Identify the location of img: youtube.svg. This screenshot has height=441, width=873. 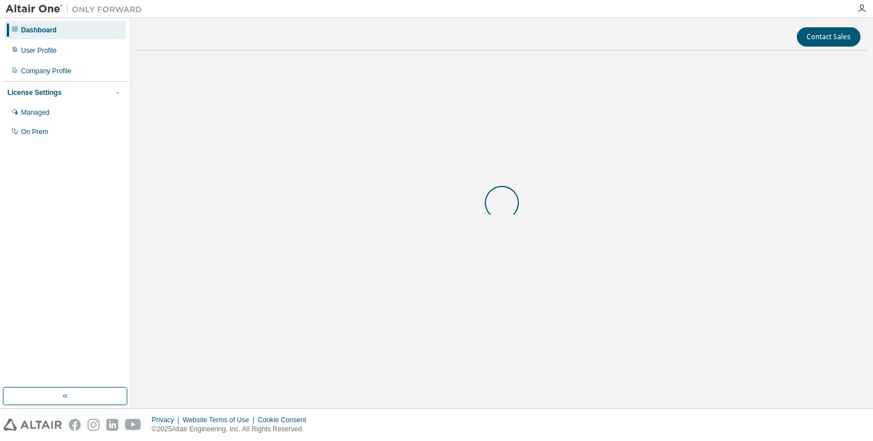
(133, 424).